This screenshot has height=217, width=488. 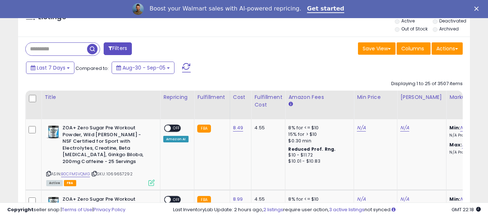 I want to click on div: Cost, so click(x=241, y=97).